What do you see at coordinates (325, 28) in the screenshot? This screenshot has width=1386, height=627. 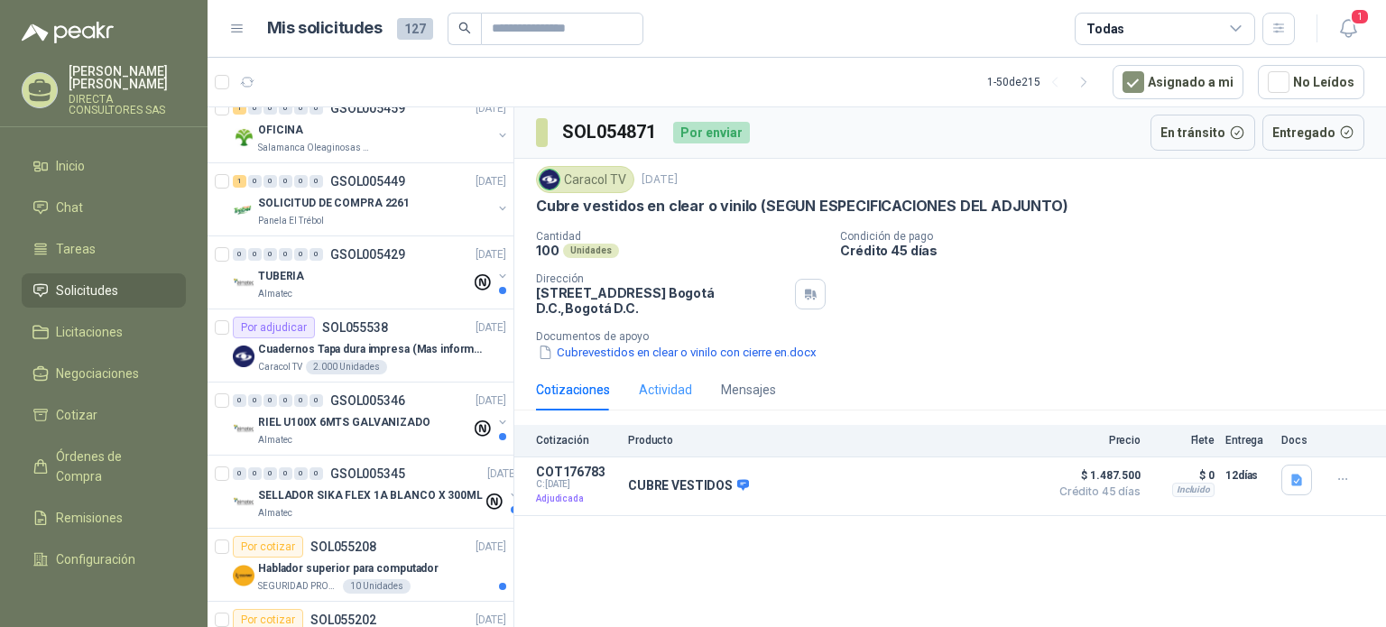 I see `h1: Mis solicitudes` at bounding box center [325, 28].